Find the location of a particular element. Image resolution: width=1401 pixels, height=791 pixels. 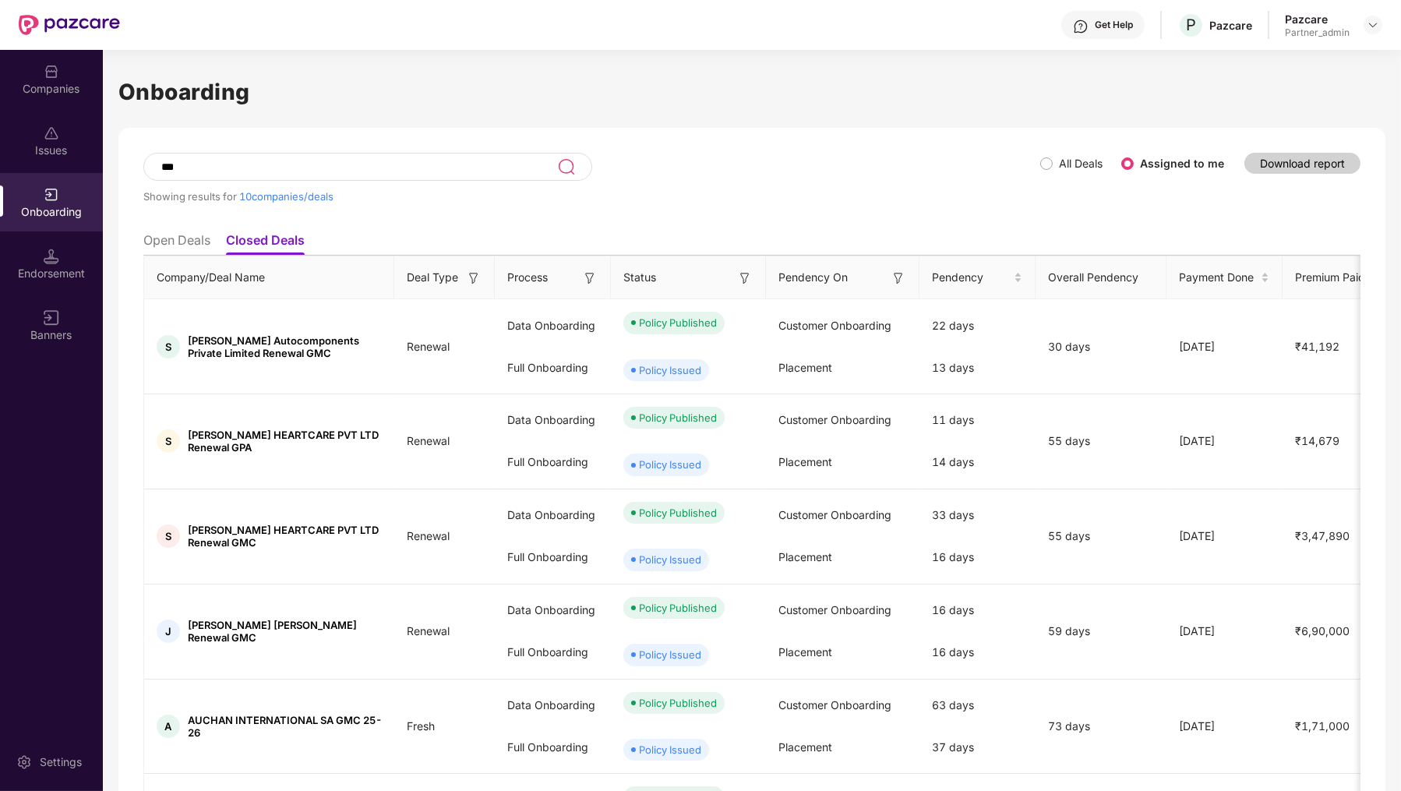

div: A is located at coordinates (168, 726).